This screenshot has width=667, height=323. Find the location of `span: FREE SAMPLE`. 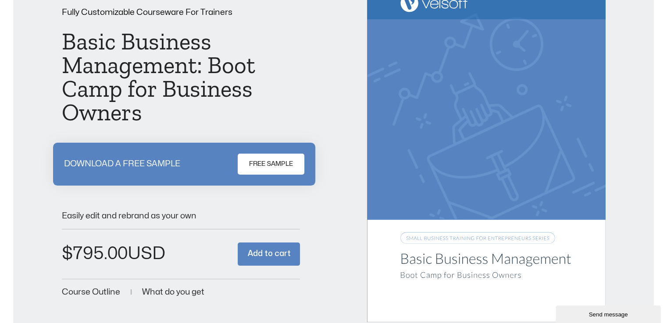

span: FREE SAMPLE is located at coordinates (271, 164).